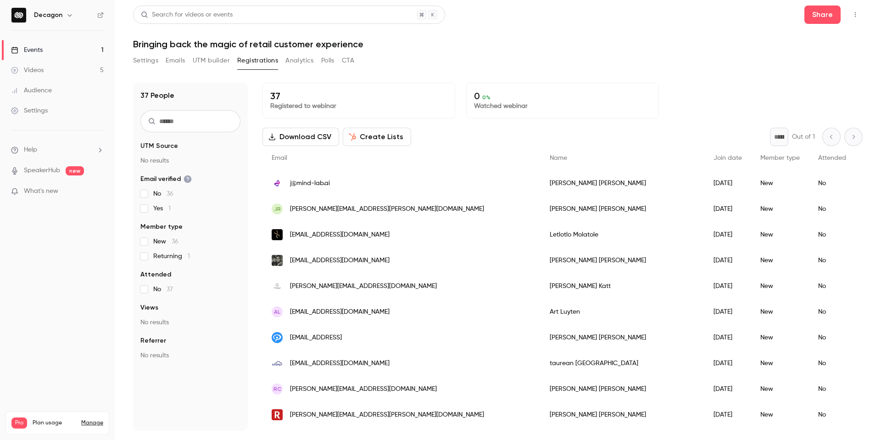 The image size is (881, 440). What do you see at coordinates (145, 61) in the screenshot?
I see `button: Settings` at bounding box center [145, 61].